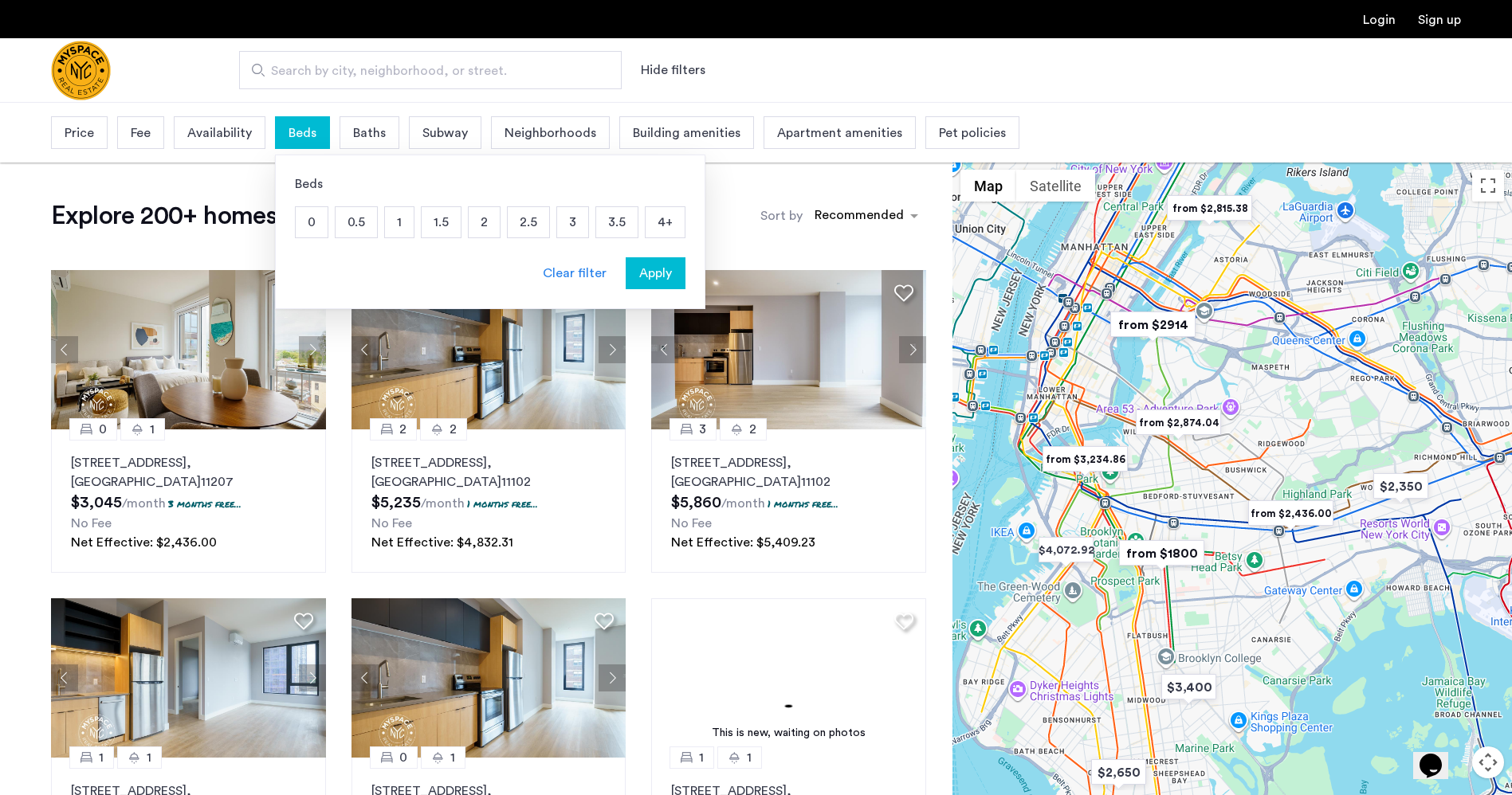 This screenshot has width=1512, height=795. I want to click on p: 1.5, so click(440, 222).